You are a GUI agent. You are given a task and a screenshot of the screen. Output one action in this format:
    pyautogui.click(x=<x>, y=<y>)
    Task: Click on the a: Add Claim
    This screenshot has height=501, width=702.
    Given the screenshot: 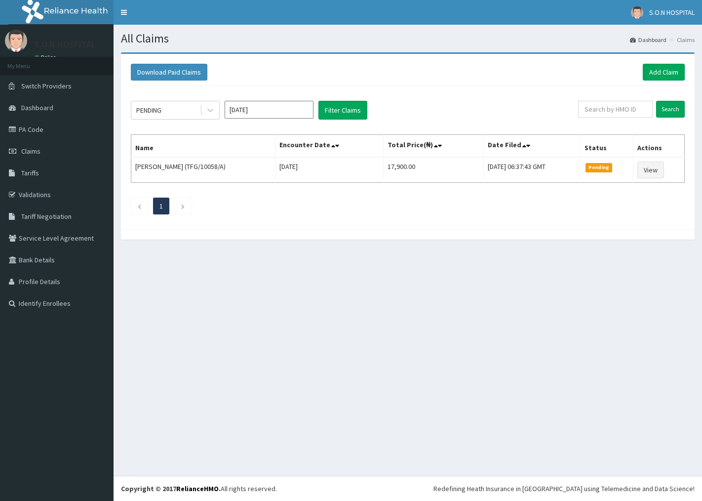 What is the action you would take?
    pyautogui.click(x=663, y=72)
    